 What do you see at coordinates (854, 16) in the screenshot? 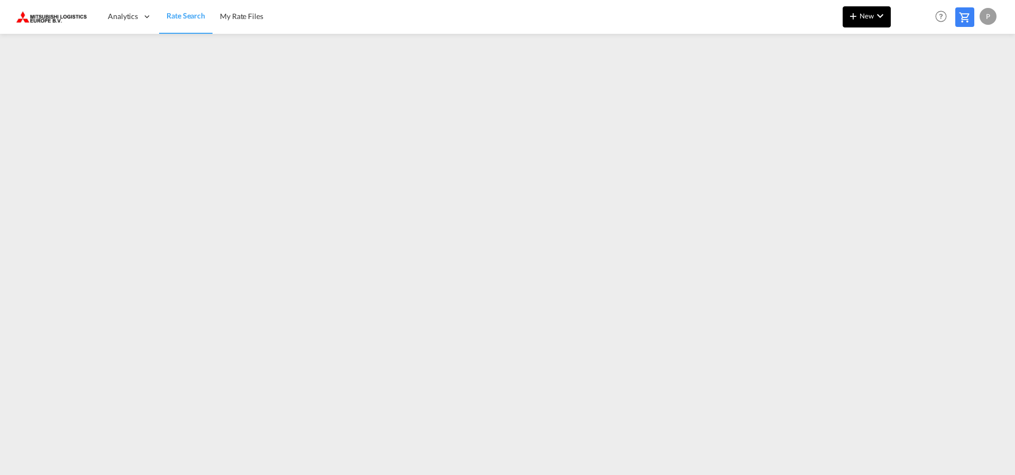
I see `md-icon: icon-plus 400-fg` at bounding box center [854, 16].